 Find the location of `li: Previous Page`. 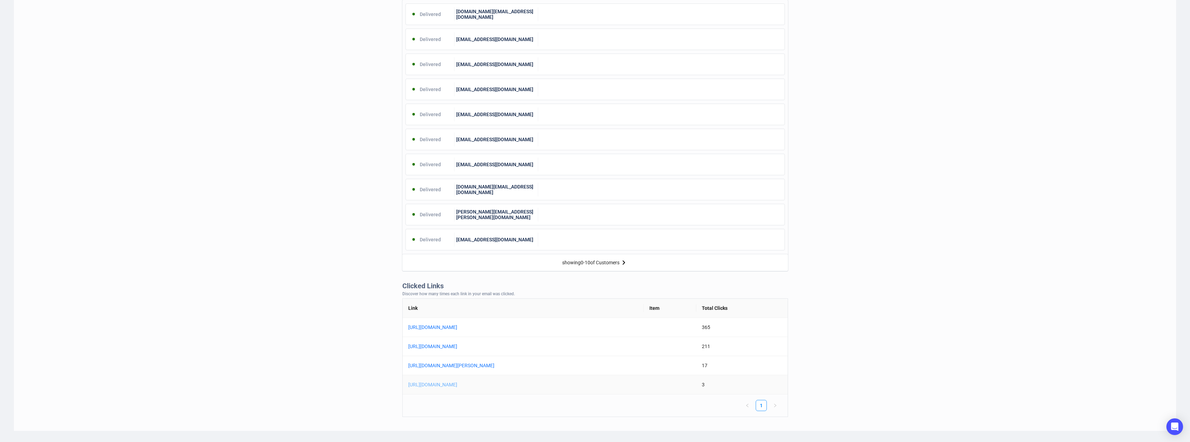

li: Previous Page is located at coordinates (748, 405).